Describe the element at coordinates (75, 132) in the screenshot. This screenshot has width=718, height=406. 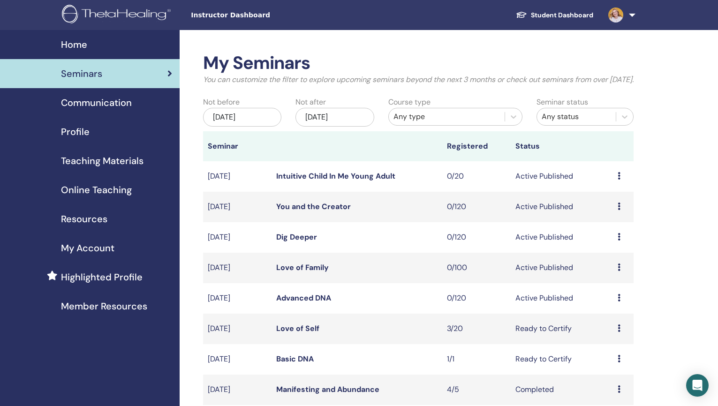
I see `span: Profile` at that location.